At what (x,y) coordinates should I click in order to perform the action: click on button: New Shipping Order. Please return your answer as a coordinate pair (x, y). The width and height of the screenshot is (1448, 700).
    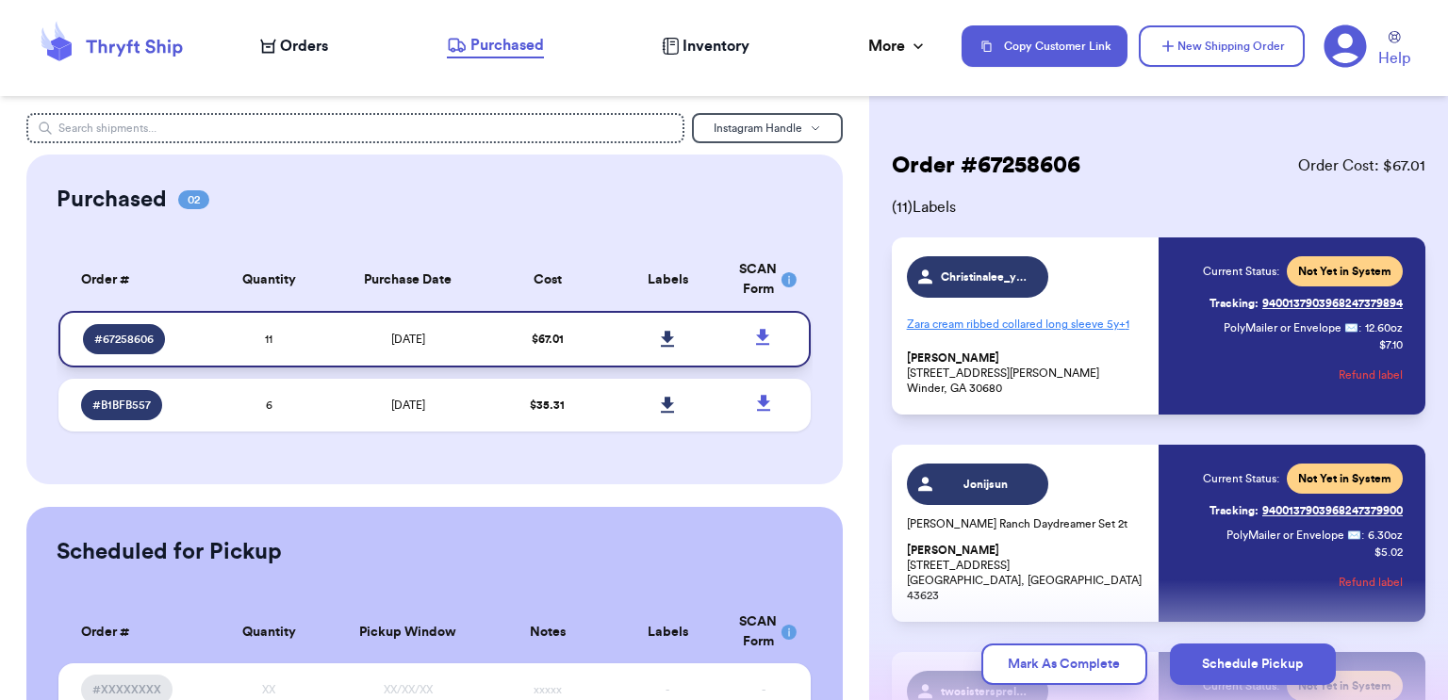
    Looking at the image, I should click on (1222, 46).